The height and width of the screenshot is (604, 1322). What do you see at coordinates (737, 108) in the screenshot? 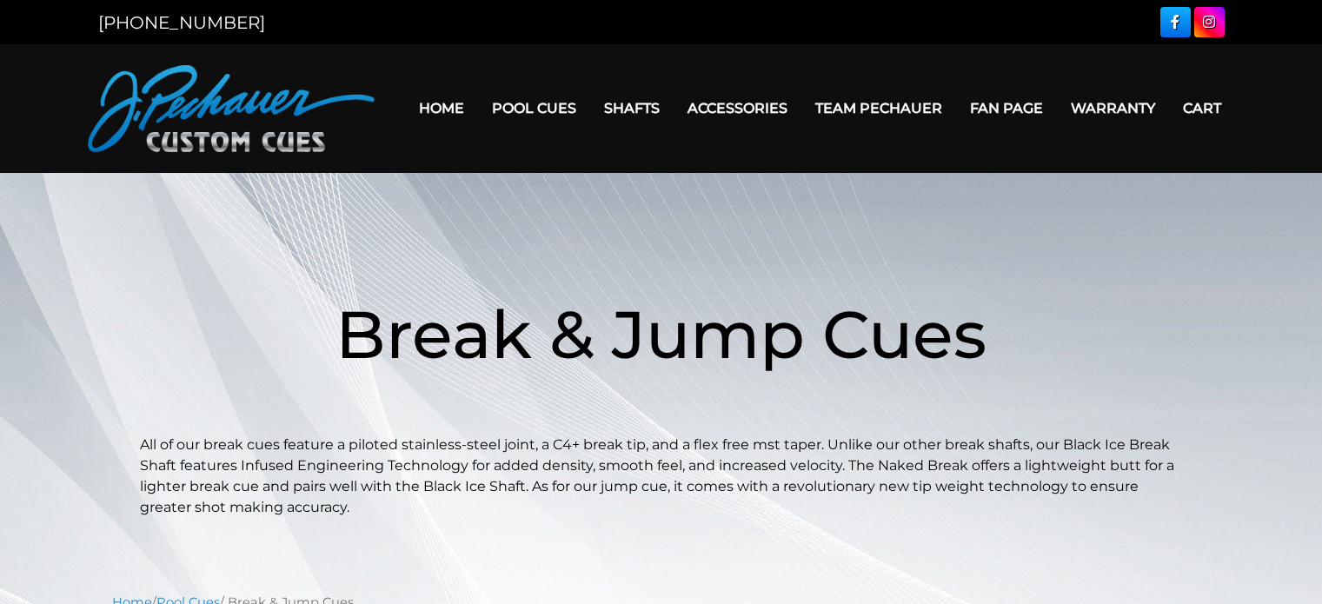
I see `a: Accessories` at bounding box center [737, 108].